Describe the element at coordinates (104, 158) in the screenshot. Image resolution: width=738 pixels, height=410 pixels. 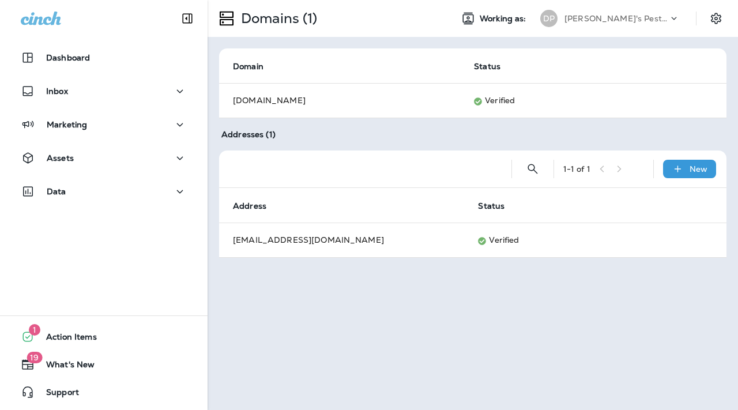
I see `button: Assets` at that location.